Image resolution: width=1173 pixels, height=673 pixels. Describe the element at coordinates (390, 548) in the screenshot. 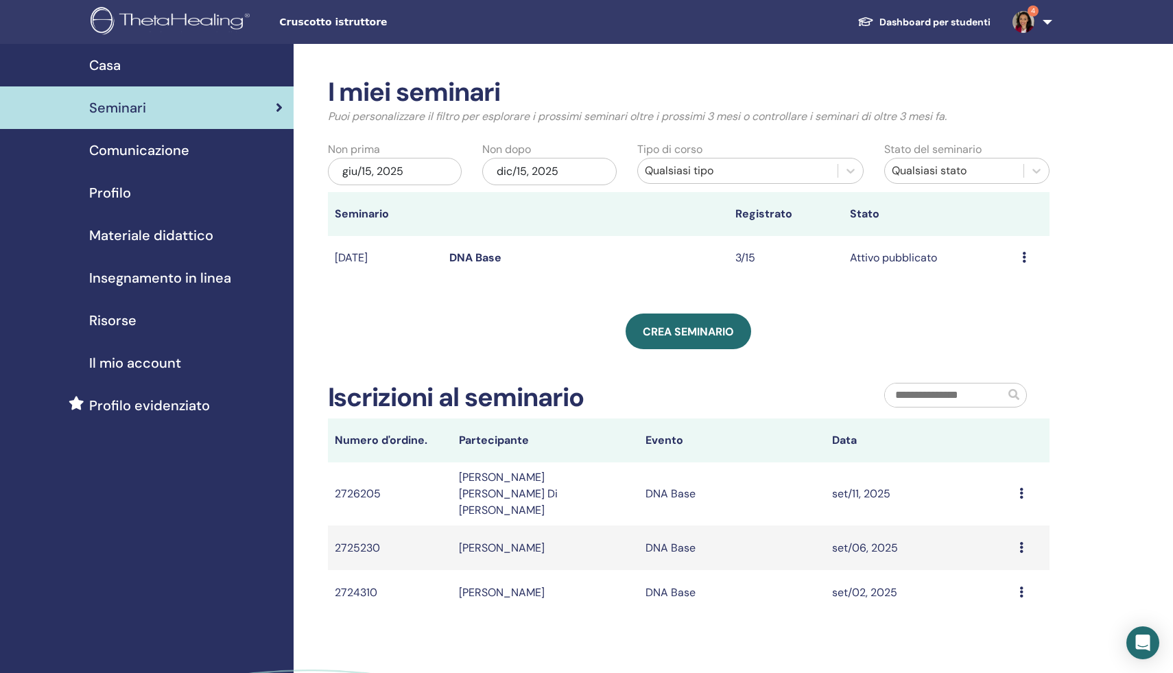

I see `td: 2725230` at that location.